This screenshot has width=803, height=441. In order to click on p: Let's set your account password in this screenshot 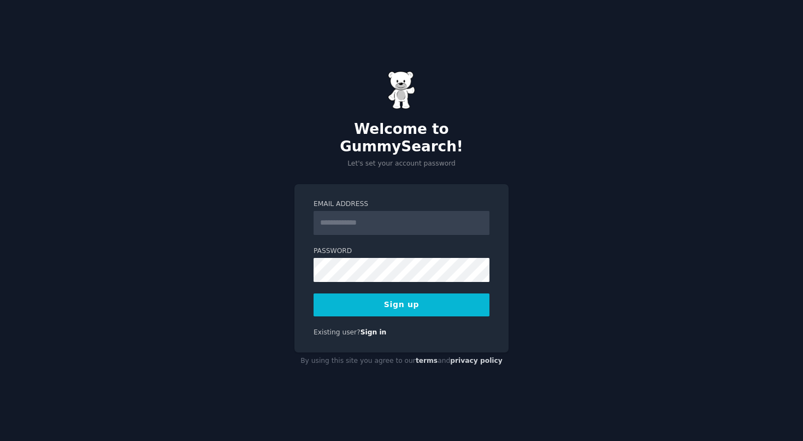, I will do `click(402, 164)`.